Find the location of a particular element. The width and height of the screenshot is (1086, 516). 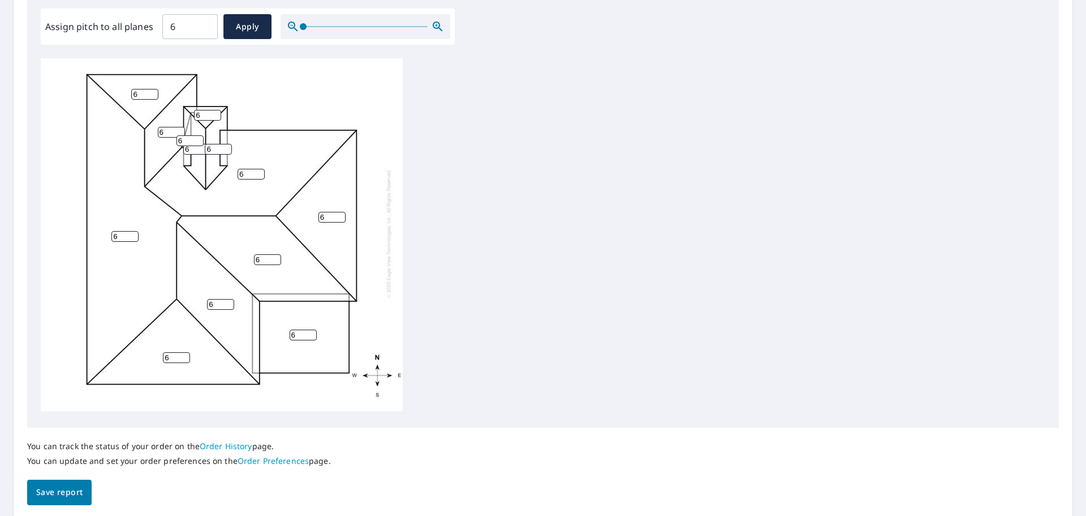

span: Apply is located at coordinates (247, 27).